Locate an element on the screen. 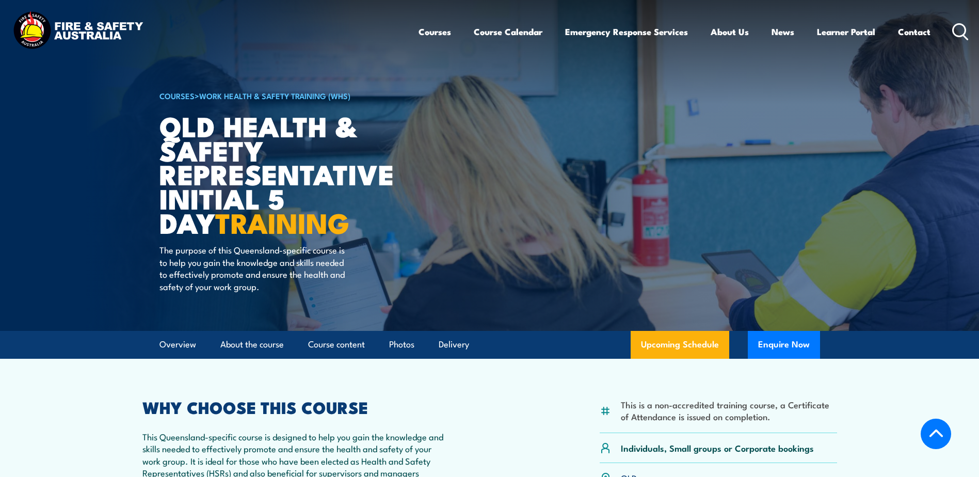 Image resolution: width=979 pixels, height=477 pixels. p: Individuals, Small groups or Corporate bookings is located at coordinates (717, 447).